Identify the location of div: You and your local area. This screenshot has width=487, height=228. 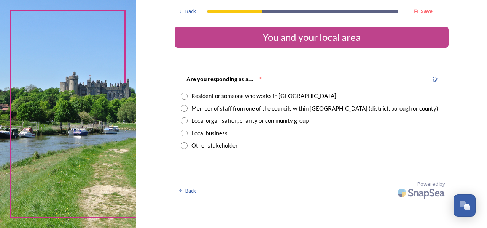
(312, 37).